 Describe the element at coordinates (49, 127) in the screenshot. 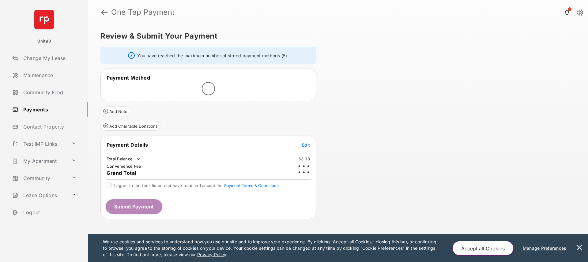

I see `a: Contact Property` at that location.